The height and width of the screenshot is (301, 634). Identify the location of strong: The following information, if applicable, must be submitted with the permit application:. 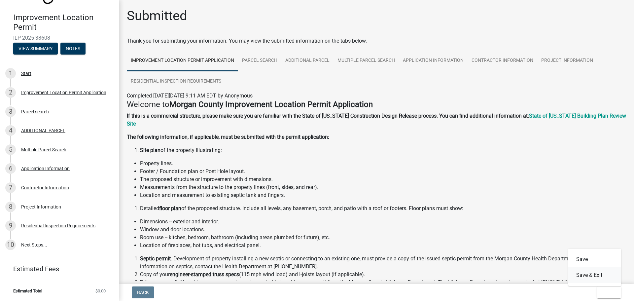
(228, 137).